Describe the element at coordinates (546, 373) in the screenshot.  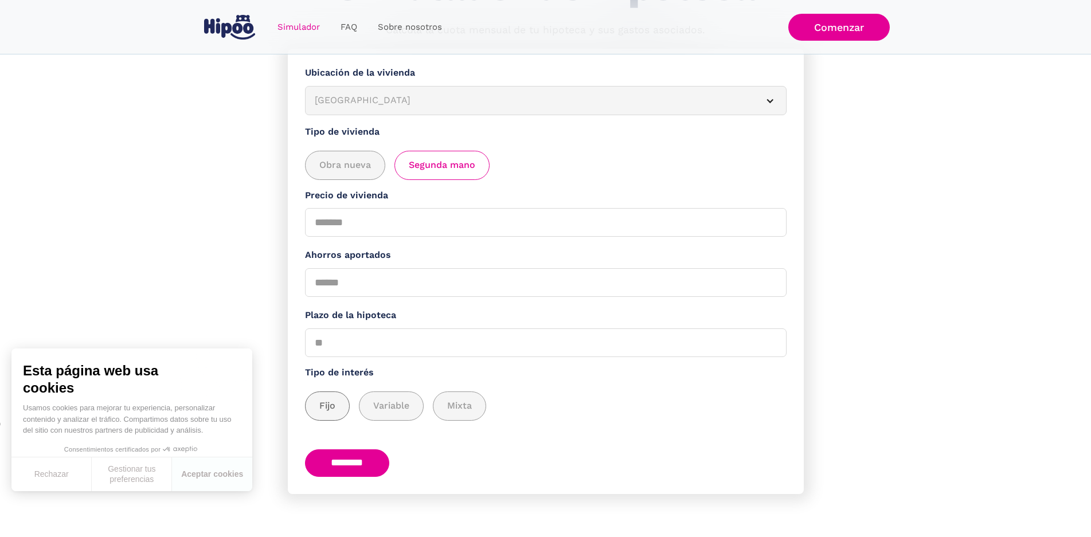
I see `label: Tipo de interés` at that location.